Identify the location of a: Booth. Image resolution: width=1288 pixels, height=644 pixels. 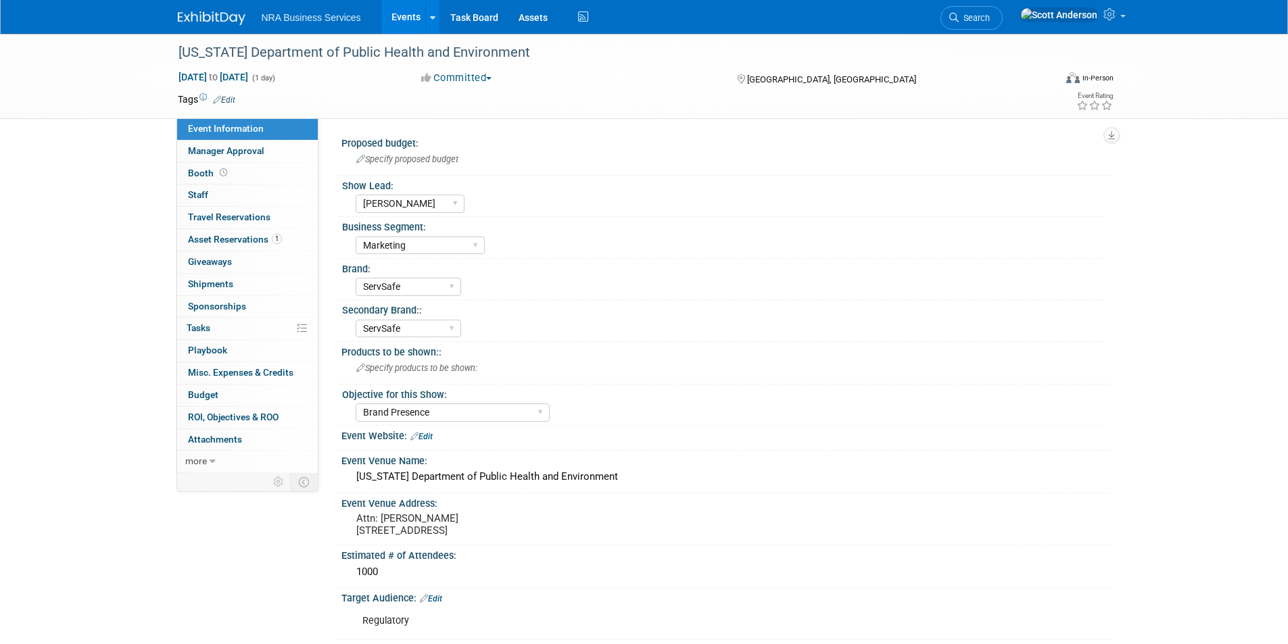
(247, 174).